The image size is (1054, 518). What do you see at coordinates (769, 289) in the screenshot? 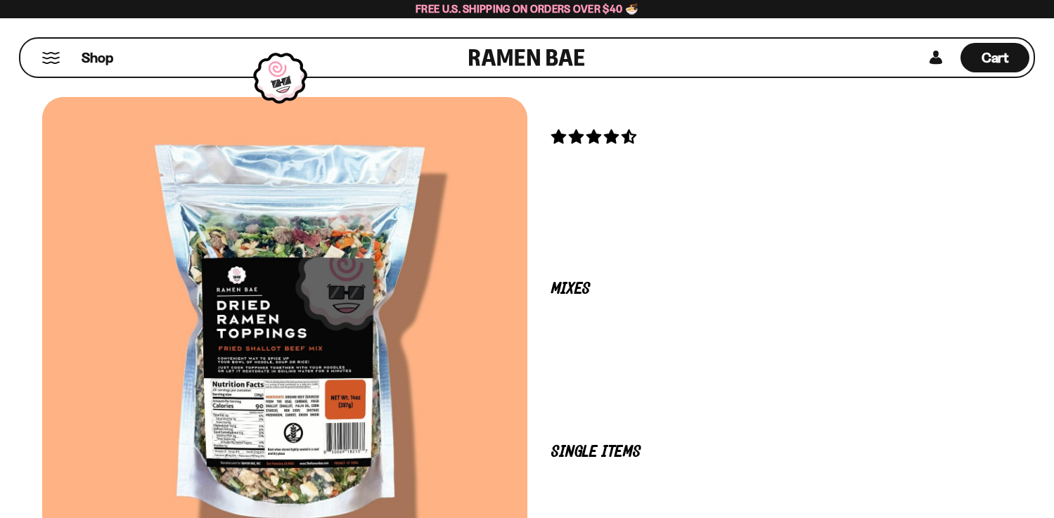
I see `p: Mixes` at bounding box center [769, 289].